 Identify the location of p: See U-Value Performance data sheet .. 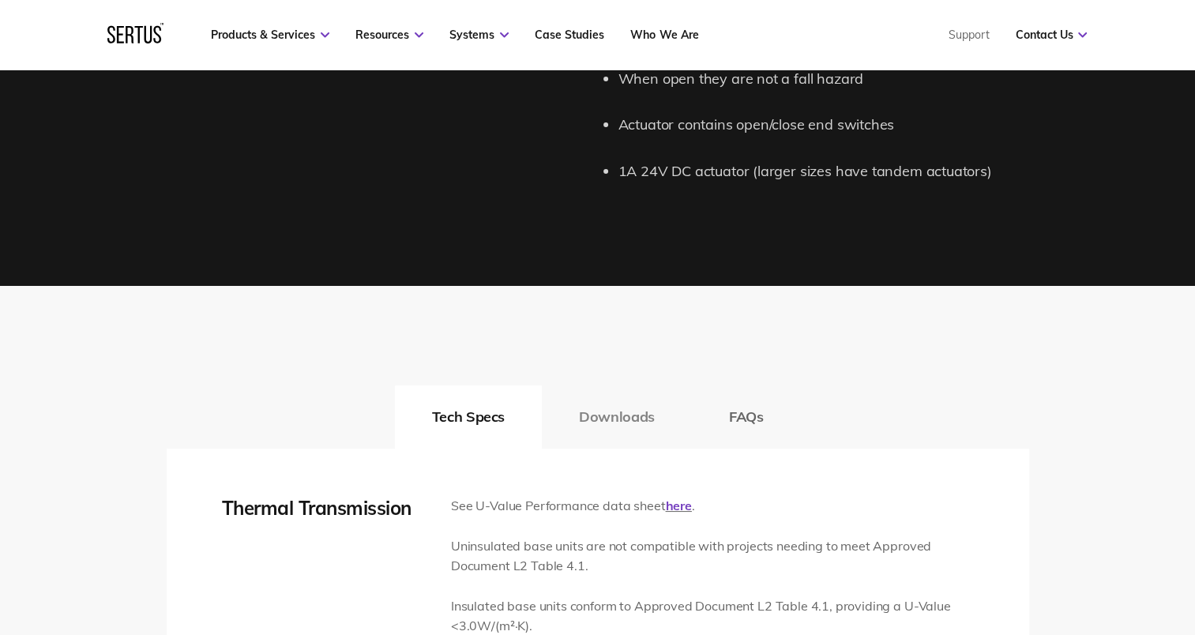
(713, 506).